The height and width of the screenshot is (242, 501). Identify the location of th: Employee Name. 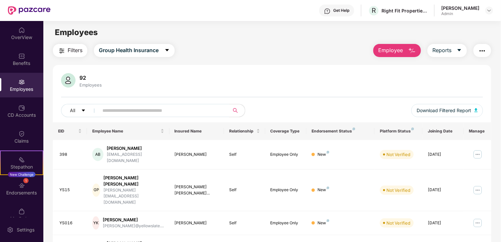
(128, 131).